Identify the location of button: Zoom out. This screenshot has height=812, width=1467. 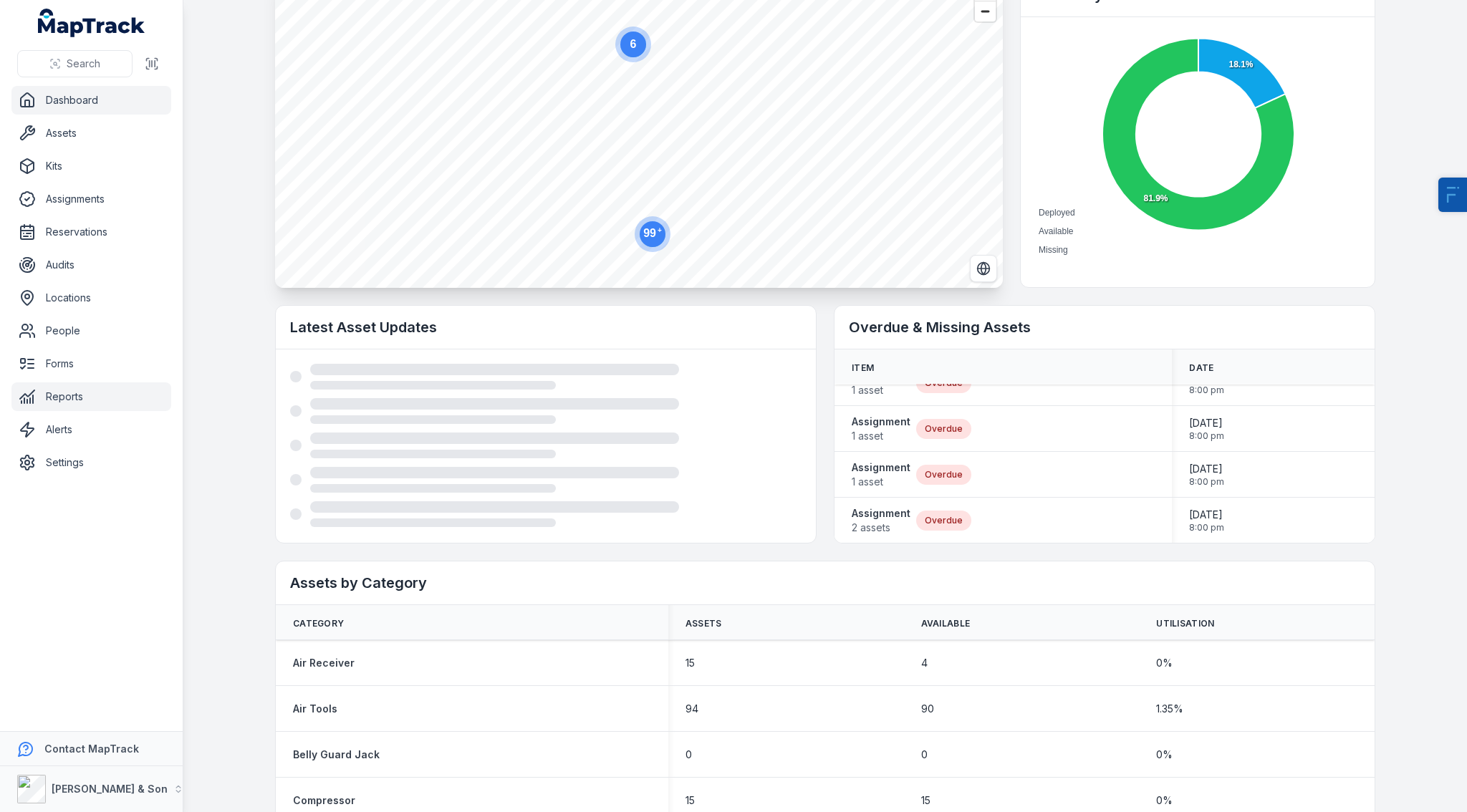
(984, 11).